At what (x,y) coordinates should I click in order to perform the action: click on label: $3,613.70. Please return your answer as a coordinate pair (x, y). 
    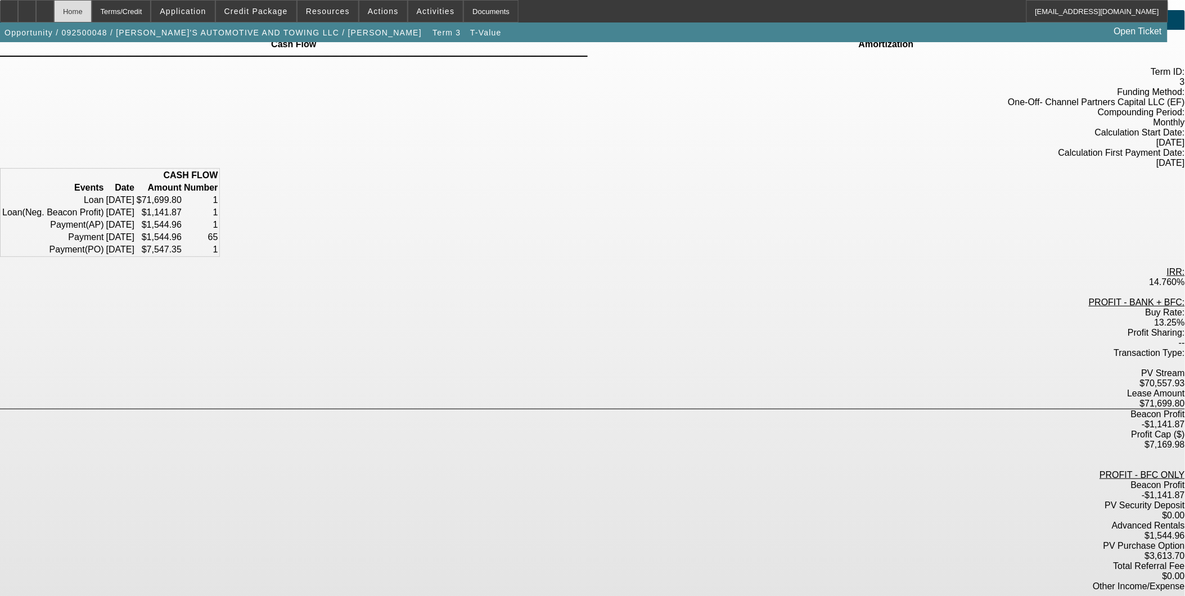
    Looking at the image, I should click on (1165, 556).